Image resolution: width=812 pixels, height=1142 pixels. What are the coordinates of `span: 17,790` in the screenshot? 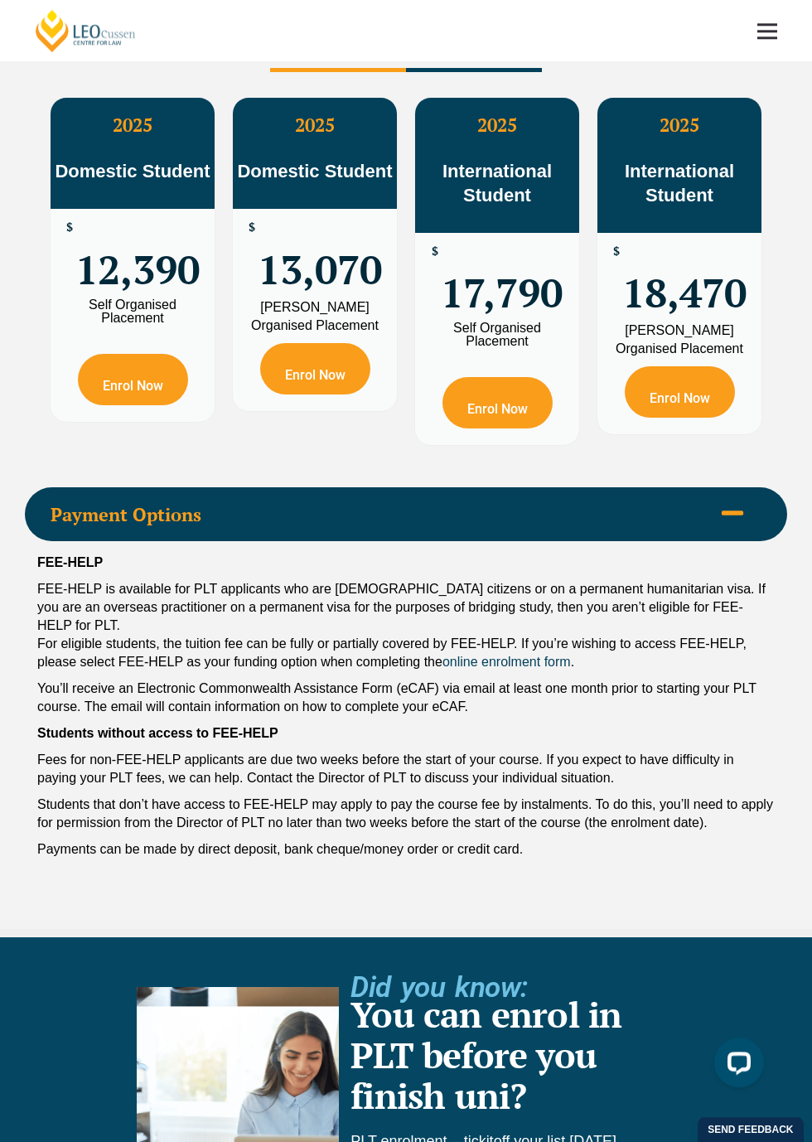 It's located at (501, 278).